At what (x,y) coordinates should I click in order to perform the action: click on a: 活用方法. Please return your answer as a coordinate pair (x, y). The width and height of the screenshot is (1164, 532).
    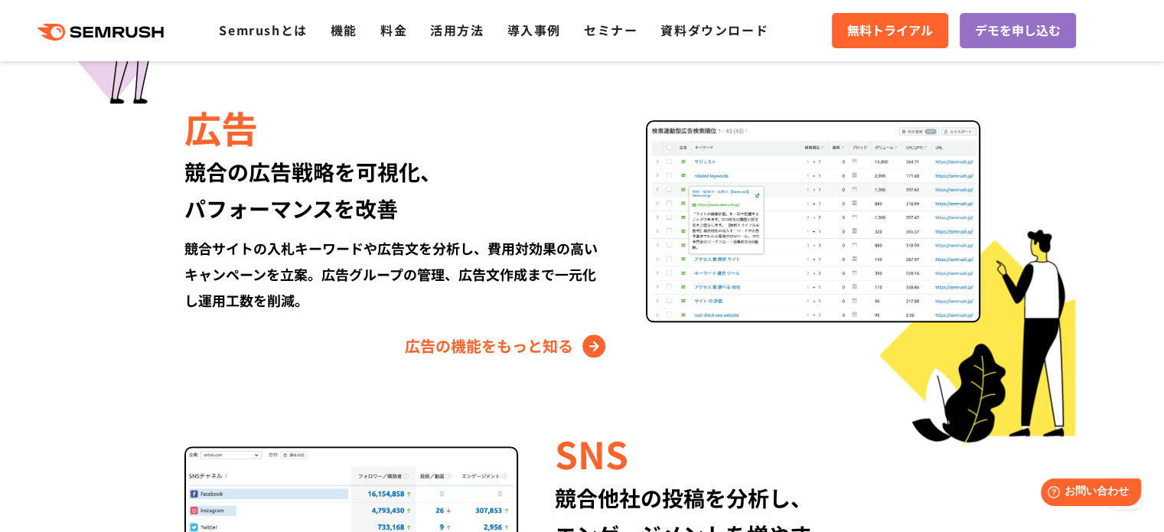
    Looking at the image, I should click on (457, 30).